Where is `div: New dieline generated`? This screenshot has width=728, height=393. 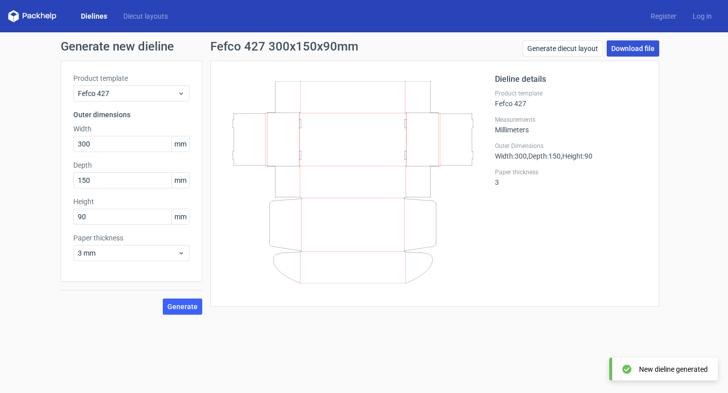
div: New dieline generated is located at coordinates (674, 370).